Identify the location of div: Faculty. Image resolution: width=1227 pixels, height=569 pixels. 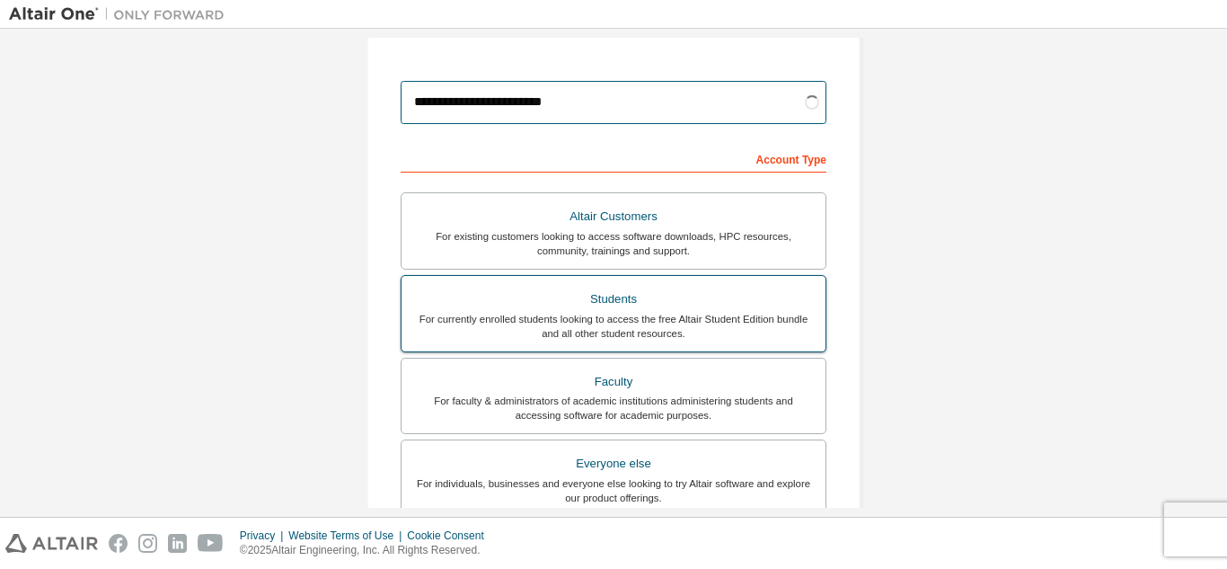
(614, 382).